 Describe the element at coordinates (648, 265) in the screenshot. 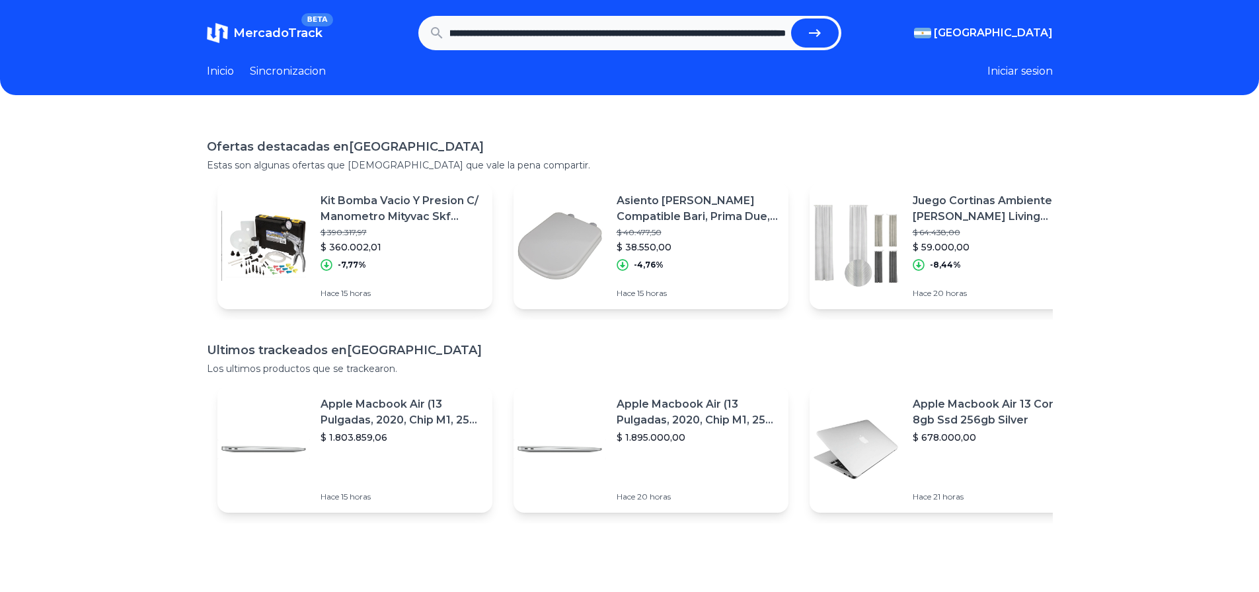

I see `p: -4,76%` at that location.